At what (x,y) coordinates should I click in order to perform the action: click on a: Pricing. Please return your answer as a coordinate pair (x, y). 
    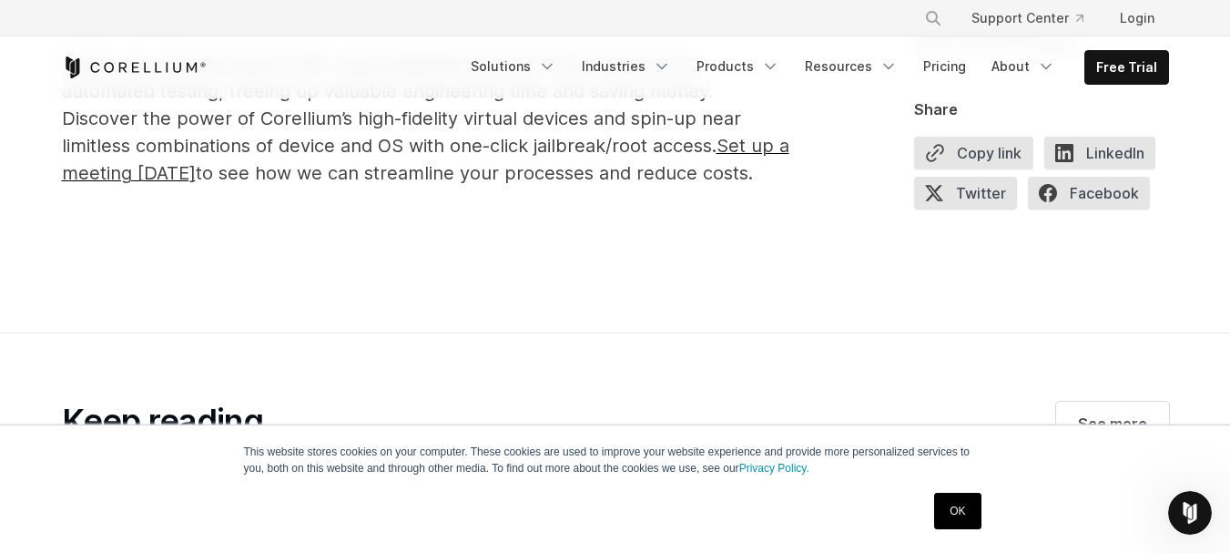
    Looking at the image, I should click on (944, 66).